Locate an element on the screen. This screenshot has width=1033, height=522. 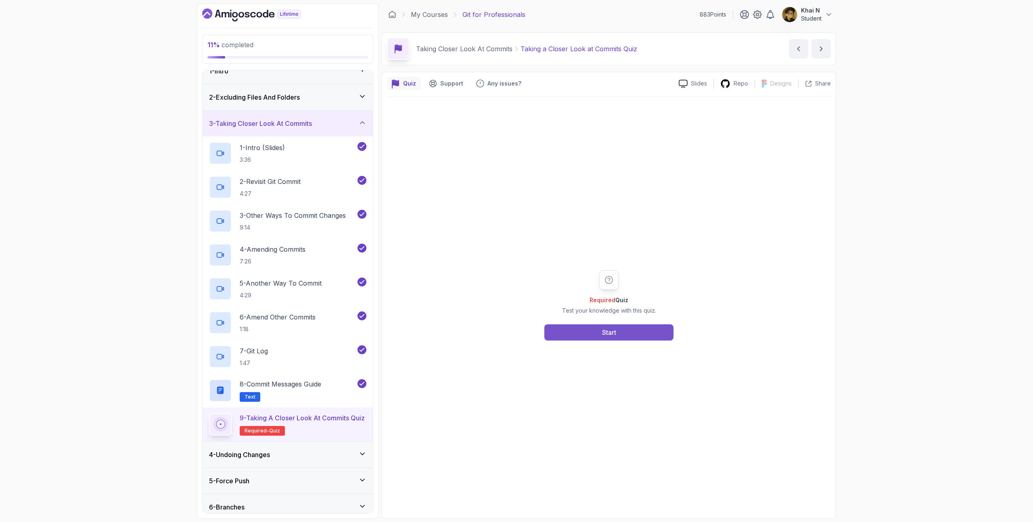
h3: 1 - Intro is located at coordinates (219, 71).